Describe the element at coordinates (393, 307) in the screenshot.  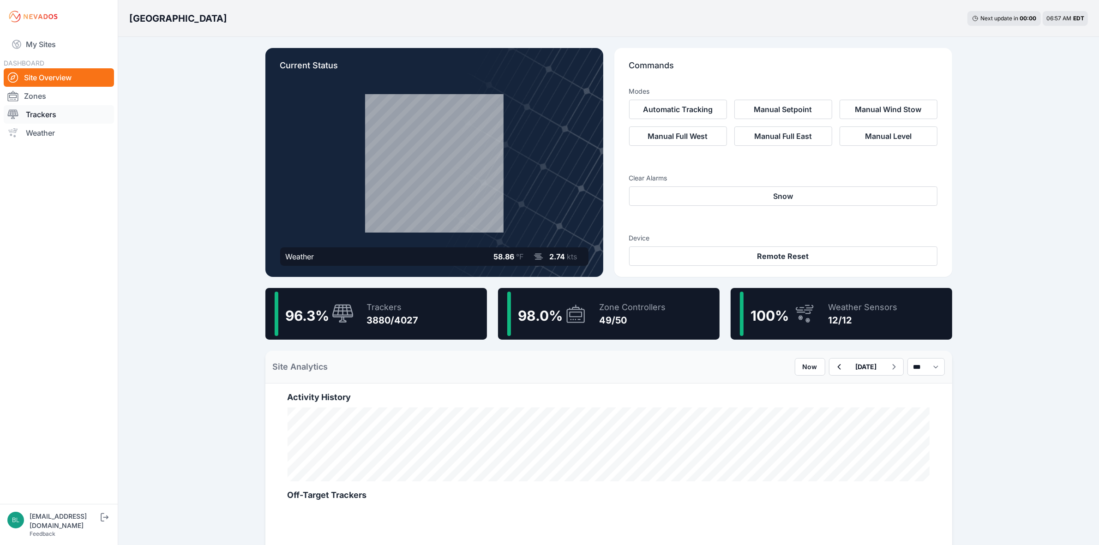
I see `div: Trackers` at that location.